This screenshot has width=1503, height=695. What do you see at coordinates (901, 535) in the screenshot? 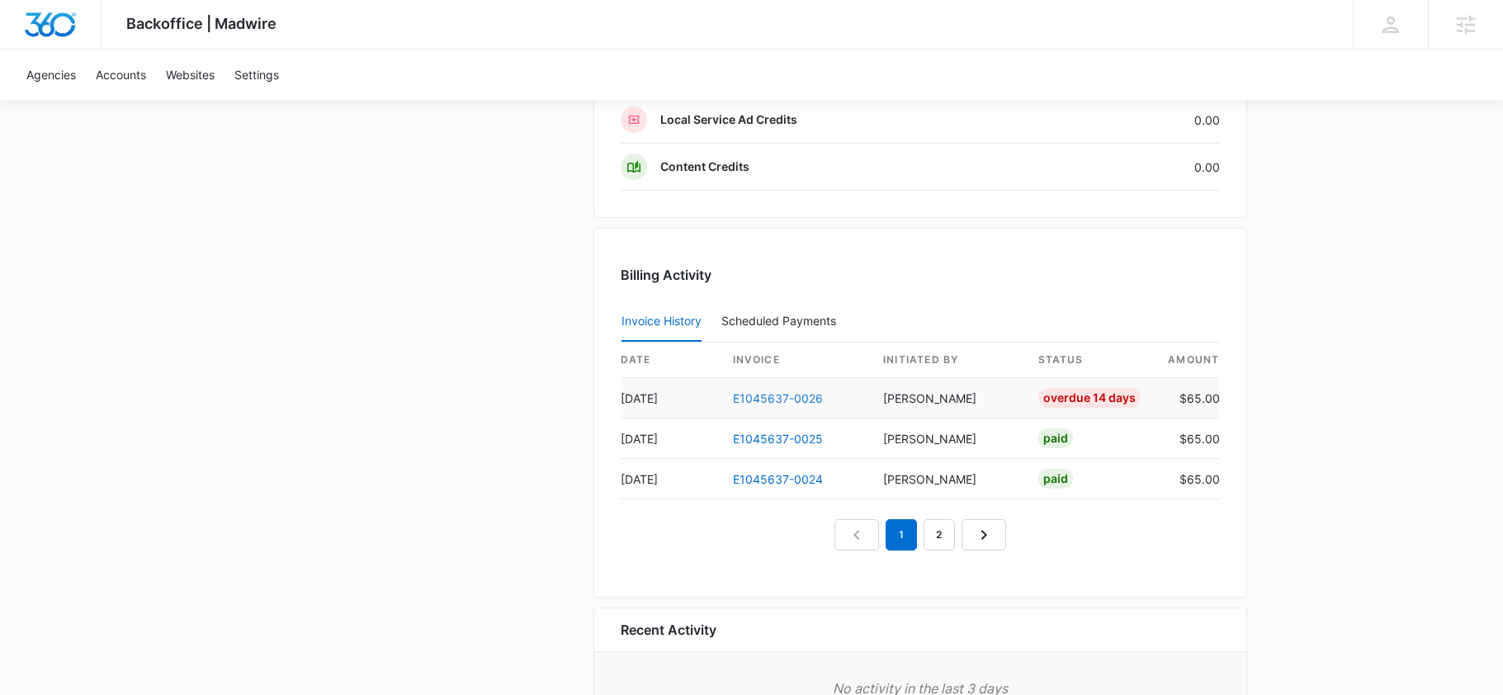
I see `em: 1` at bounding box center [901, 535].